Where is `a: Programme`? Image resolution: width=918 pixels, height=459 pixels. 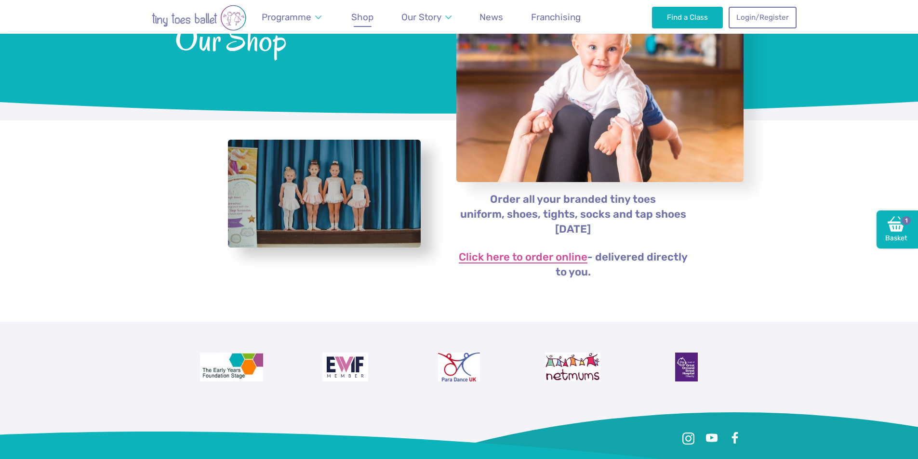
a: Programme is located at coordinates (291, 17).